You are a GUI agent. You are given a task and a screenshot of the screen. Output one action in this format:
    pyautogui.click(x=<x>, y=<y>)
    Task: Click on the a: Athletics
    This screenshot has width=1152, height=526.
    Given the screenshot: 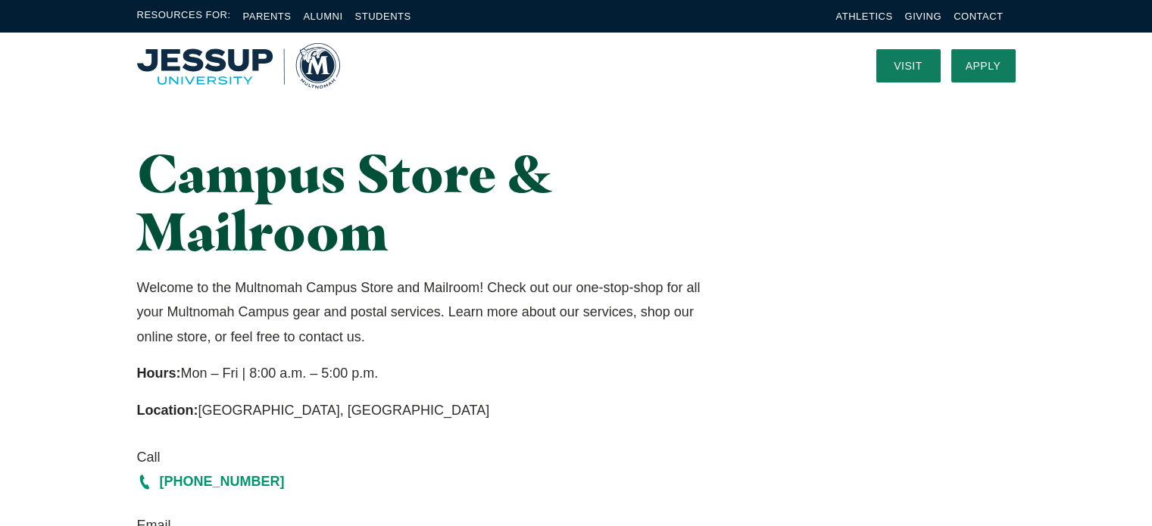 What is the action you would take?
    pyautogui.click(x=864, y=16)
    